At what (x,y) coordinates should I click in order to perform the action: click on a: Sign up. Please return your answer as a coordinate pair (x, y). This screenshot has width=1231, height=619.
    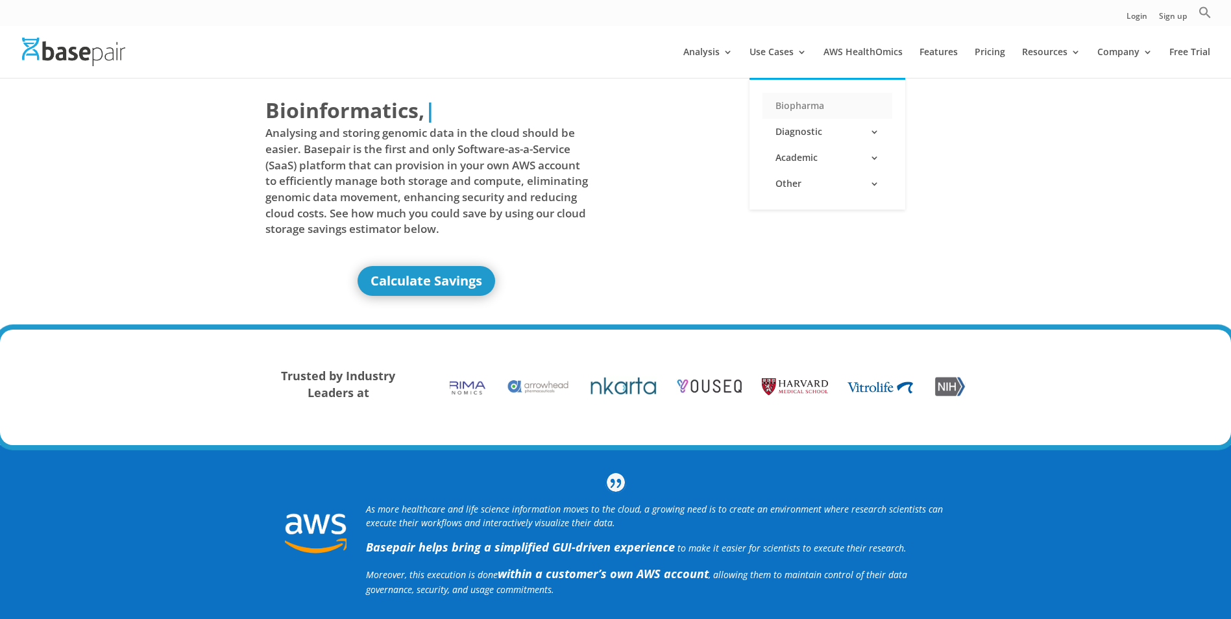
    Looking at the image, I should click on (1172, 19).